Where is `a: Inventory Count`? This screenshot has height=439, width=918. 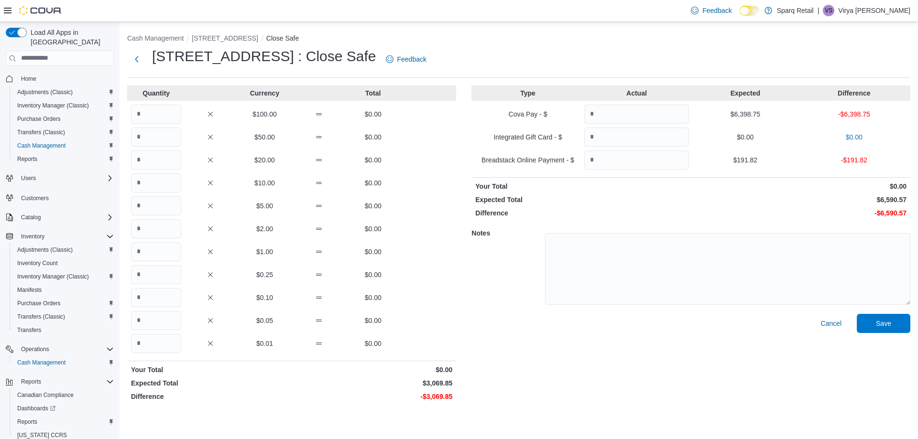
a: Inventory Count is located at coordinates (37, 263).